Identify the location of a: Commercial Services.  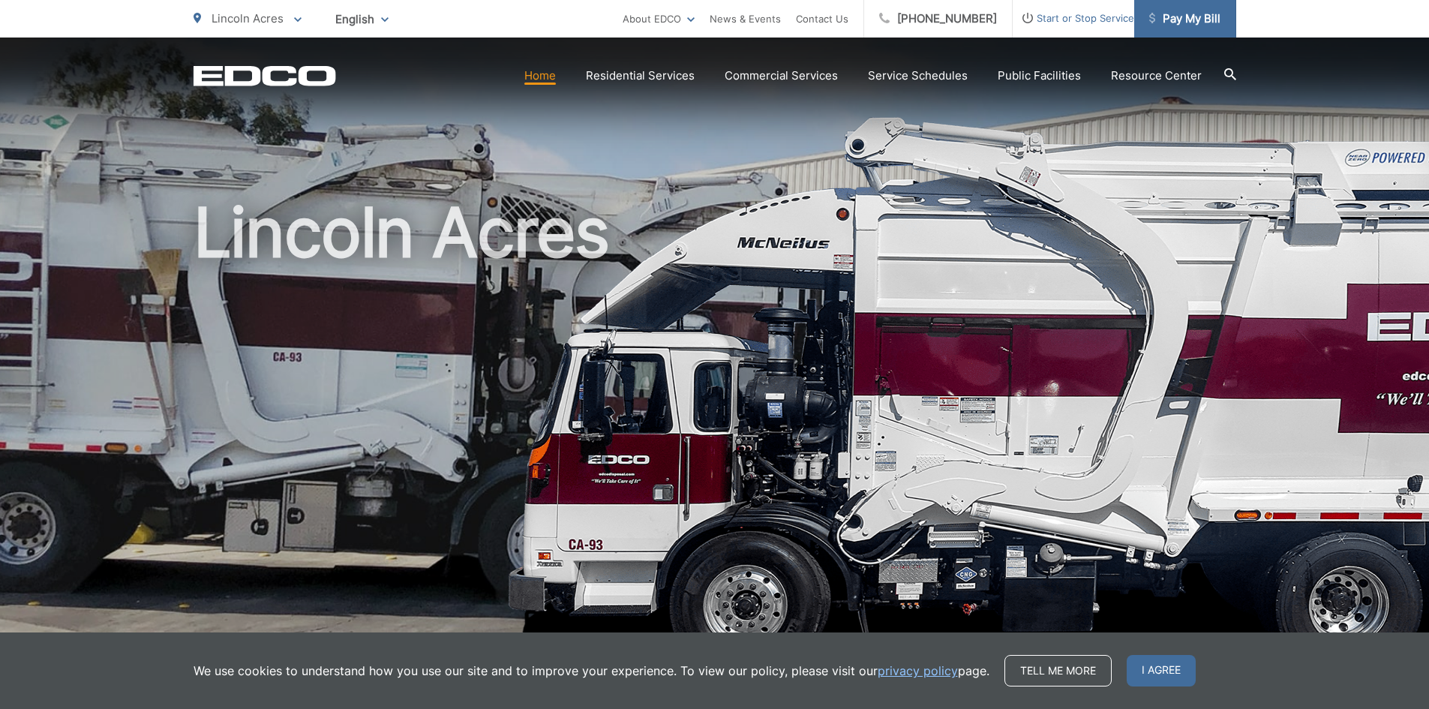
(781, 76).